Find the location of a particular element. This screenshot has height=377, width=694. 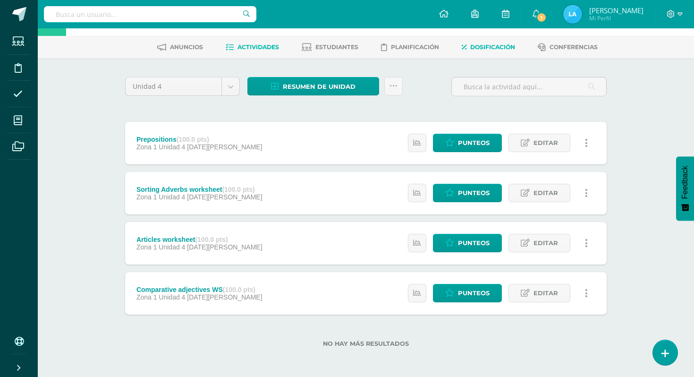

div: Prepositions is located at coordinates (199, 139).